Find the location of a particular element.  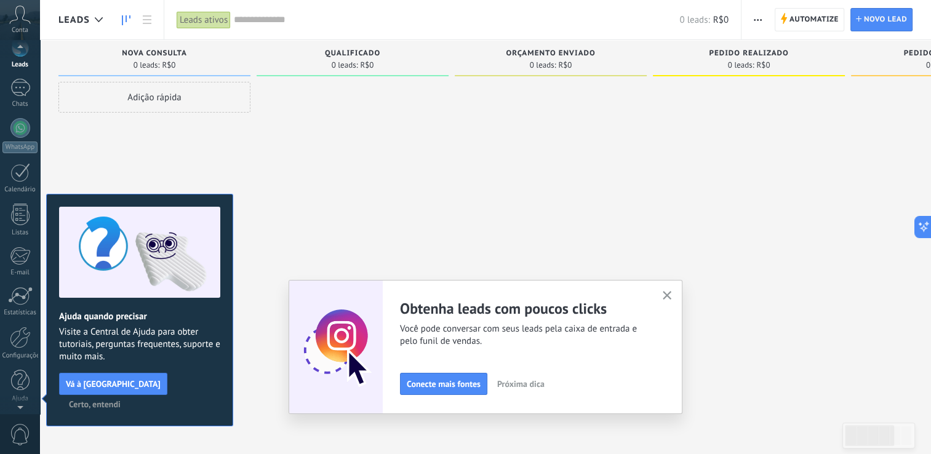

div: Leads ativos is located at coordinates (204, 20).